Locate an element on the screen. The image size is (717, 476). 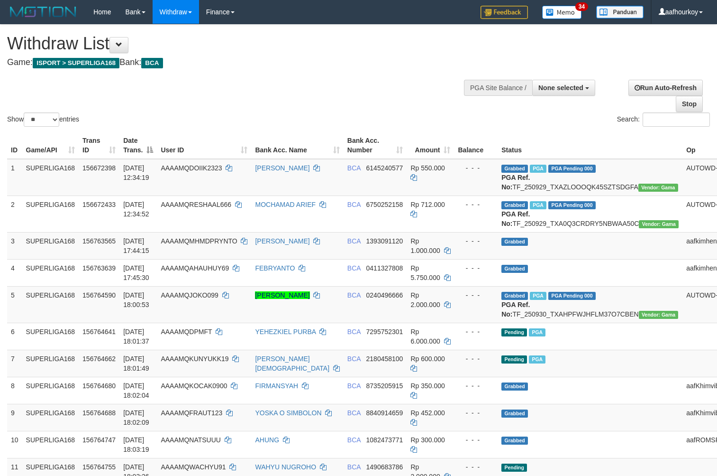
span: AAAAMQKUNYUKK19 is located at coordinates (194, 358).